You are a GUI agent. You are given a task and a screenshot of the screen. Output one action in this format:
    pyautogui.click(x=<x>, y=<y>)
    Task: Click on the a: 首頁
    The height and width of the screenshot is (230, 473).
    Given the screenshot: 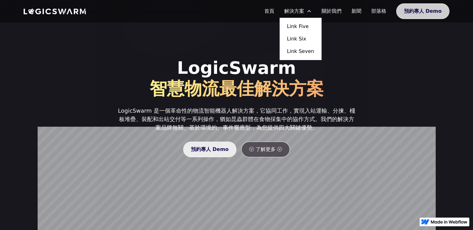 What is the action you would take?
    pyautogui.click(x=269, y=11)
    